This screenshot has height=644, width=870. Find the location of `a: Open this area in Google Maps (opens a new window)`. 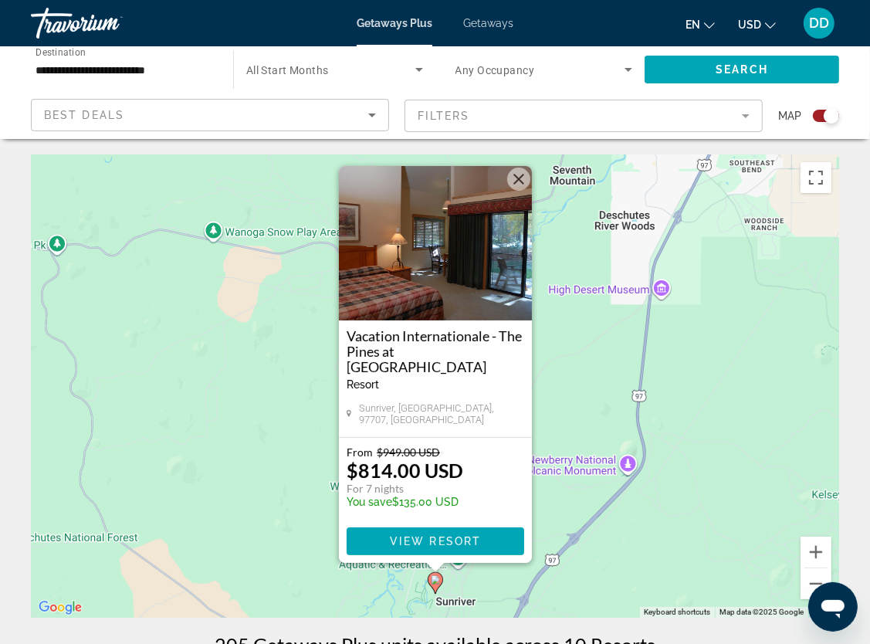

a: Open this area in Google Maps (opens a new window) is located at coordinates (60, 608).